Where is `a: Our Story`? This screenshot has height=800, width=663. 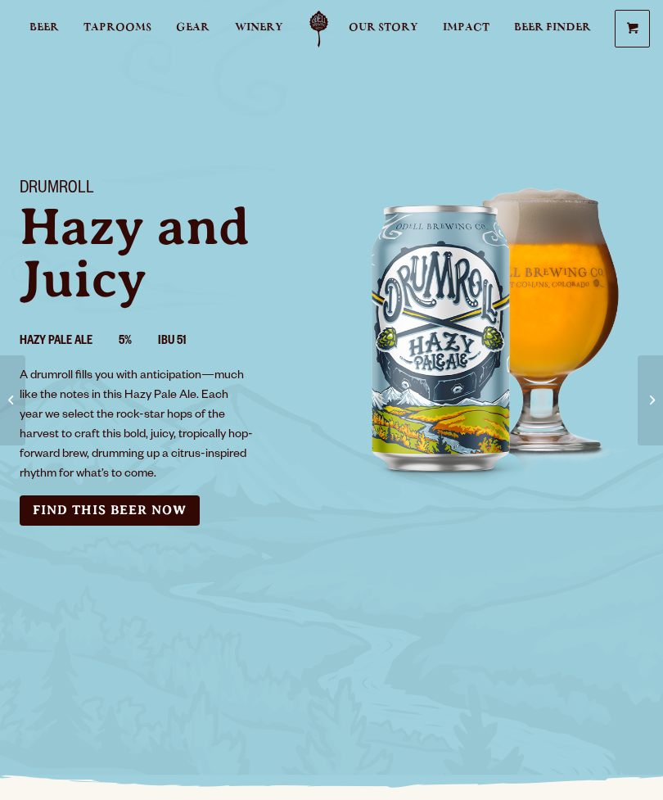
a: Our Story is located at coordinates (383, 29).